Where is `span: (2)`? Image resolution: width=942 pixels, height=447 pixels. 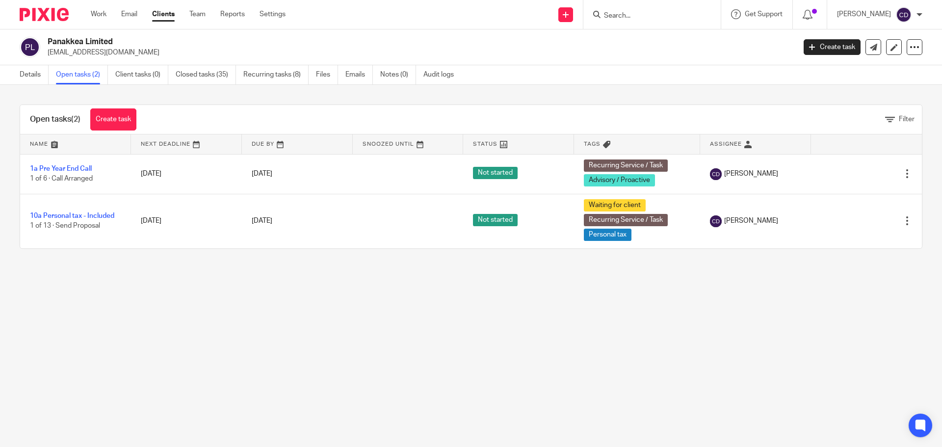 span: (2) is located at coordinates (76, 119).